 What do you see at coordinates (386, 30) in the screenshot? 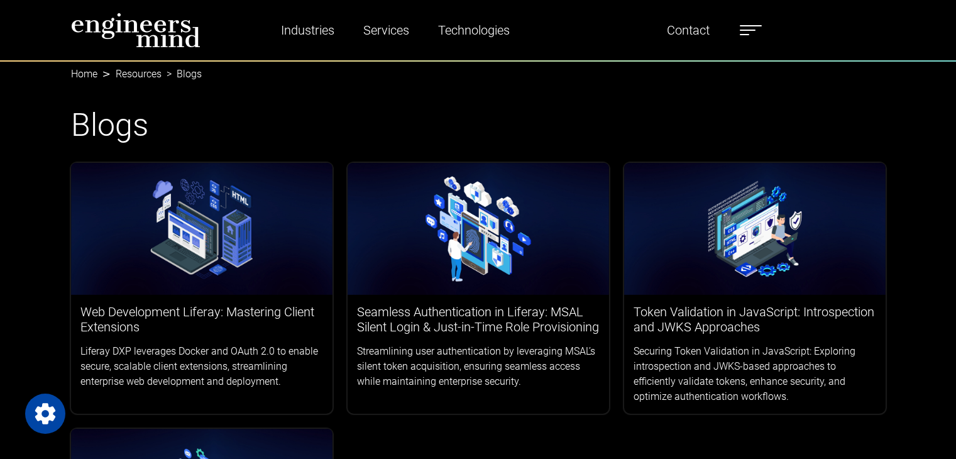
I see `a: Services` at bounding box center [386, 30].